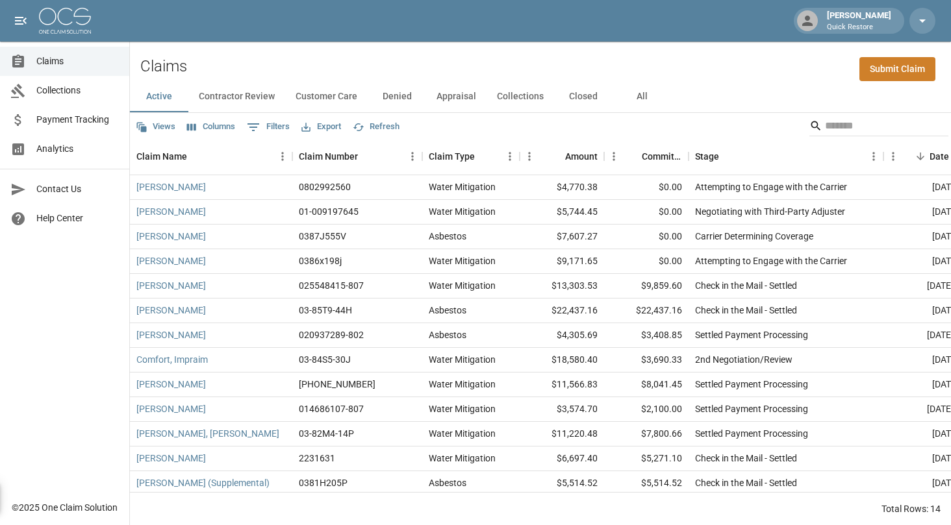  I want to click on div: 0386x198j, so click(320, 261).